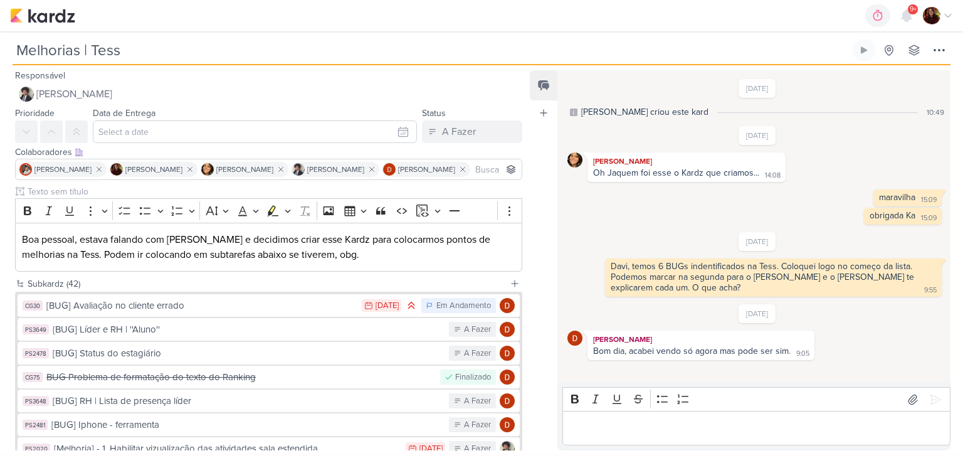 This screenshot has height=458, width=963. What do you see at coordinates (43, 16) in the screenshot?
I see `img: kardz.app` at bounding box center [43, 16].